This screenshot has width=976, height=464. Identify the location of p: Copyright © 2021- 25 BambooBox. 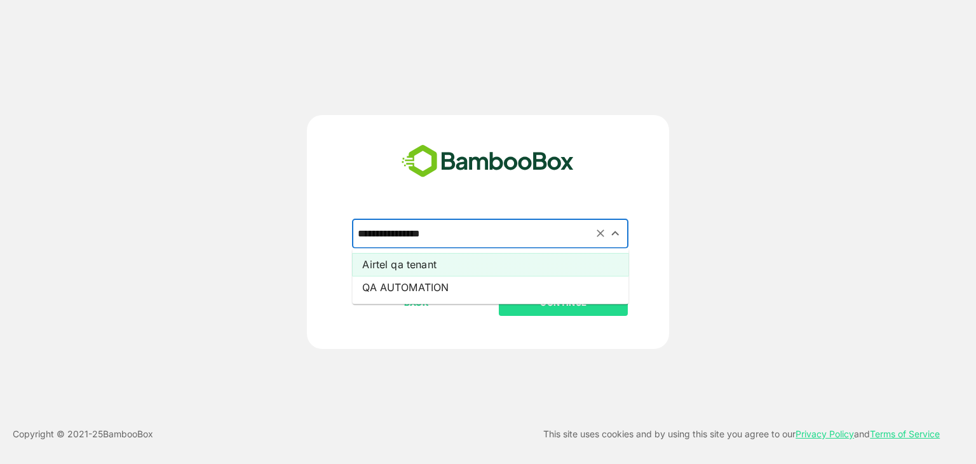
(83, 434).